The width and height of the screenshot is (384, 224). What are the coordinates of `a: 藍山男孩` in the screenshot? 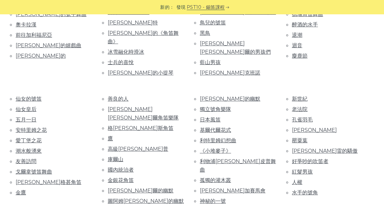 It's located at (210, 62).